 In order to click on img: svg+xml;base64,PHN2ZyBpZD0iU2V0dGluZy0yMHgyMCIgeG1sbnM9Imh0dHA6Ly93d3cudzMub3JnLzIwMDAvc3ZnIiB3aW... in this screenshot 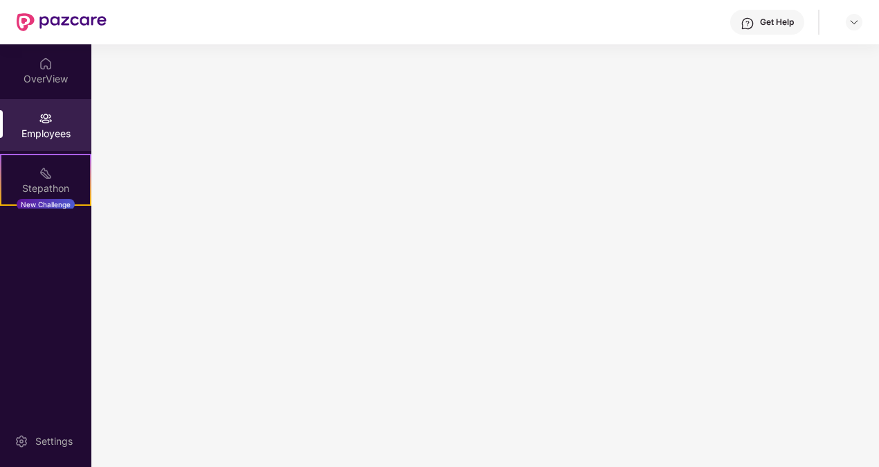, I will do `click(21, 441)`.